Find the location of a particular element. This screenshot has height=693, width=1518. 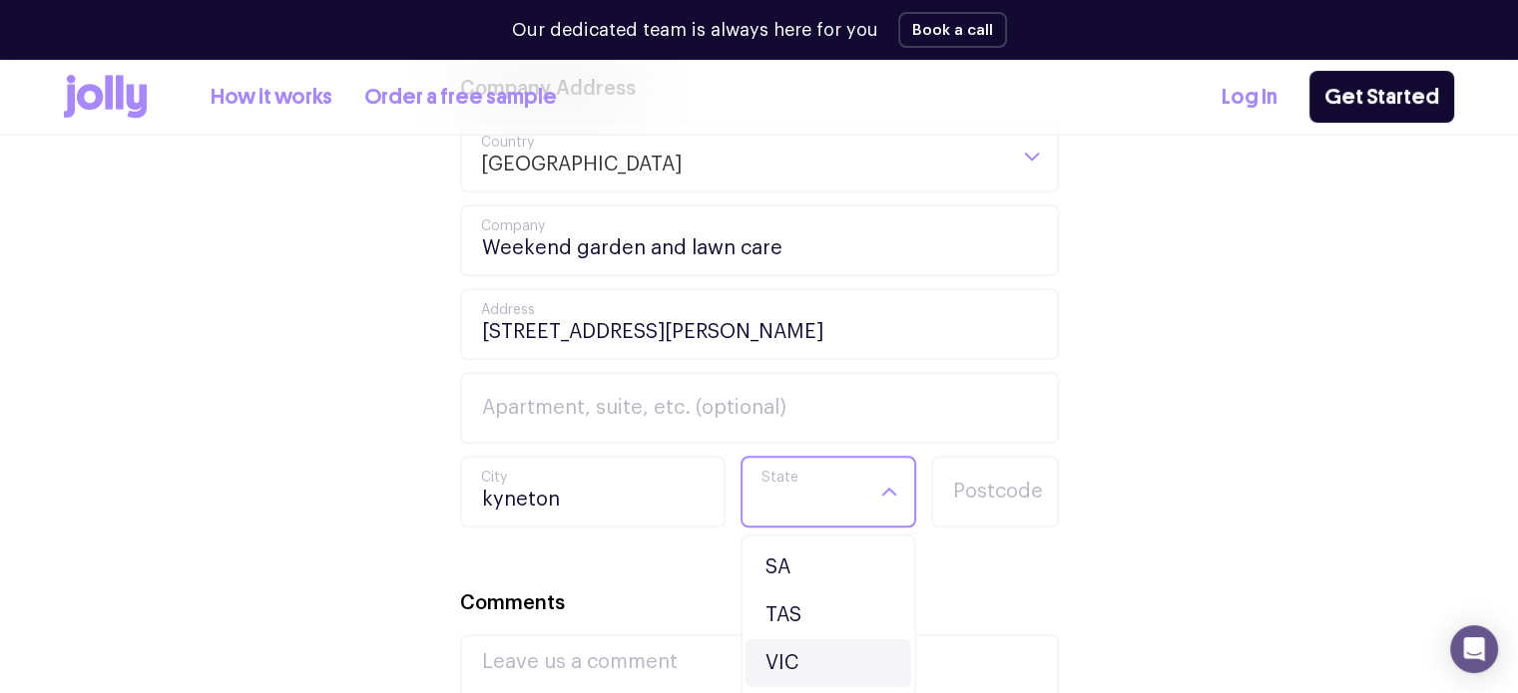

button: Book a call is located at coordinates (952, 30).